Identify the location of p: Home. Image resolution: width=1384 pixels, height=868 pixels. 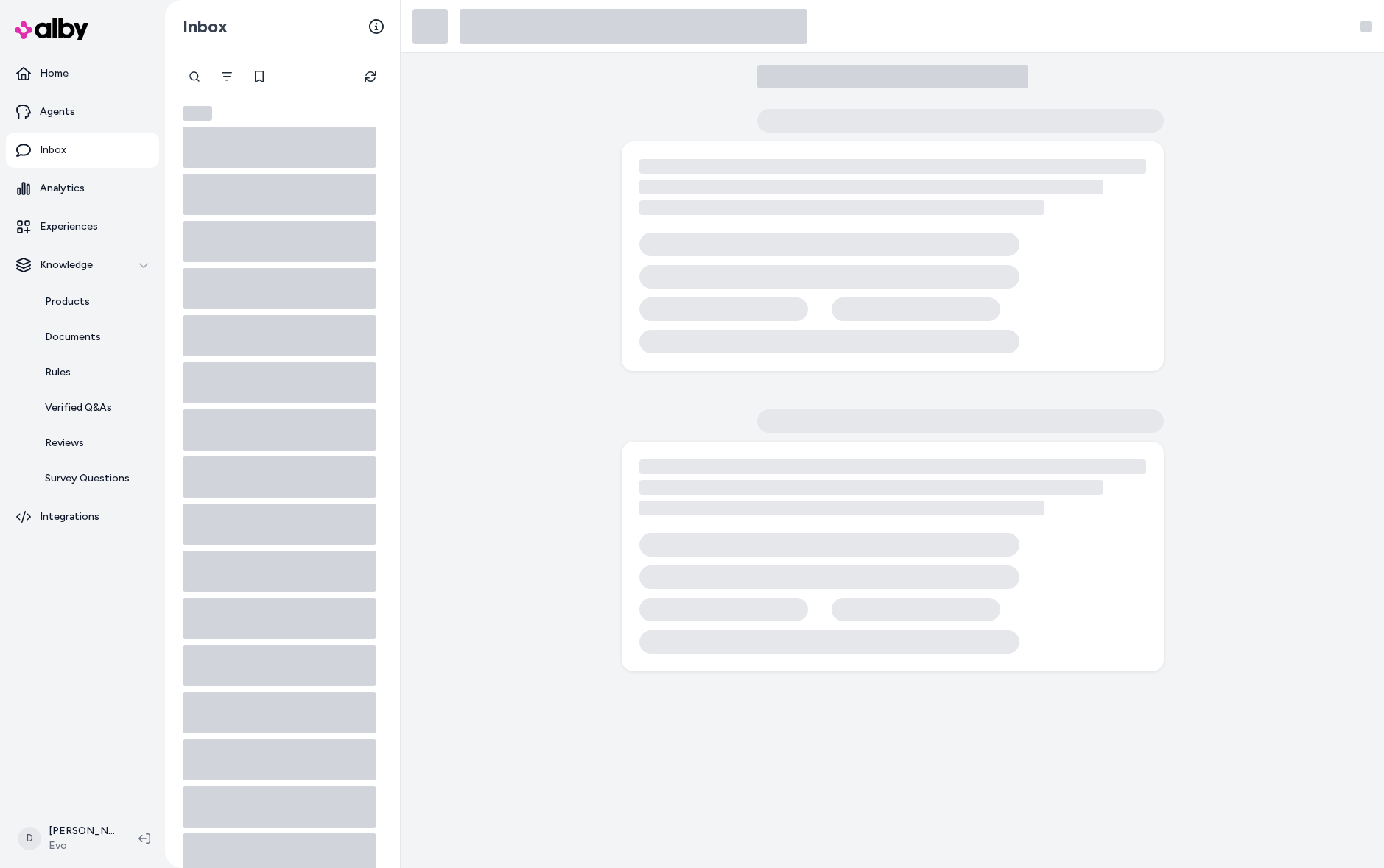
(54, 73).